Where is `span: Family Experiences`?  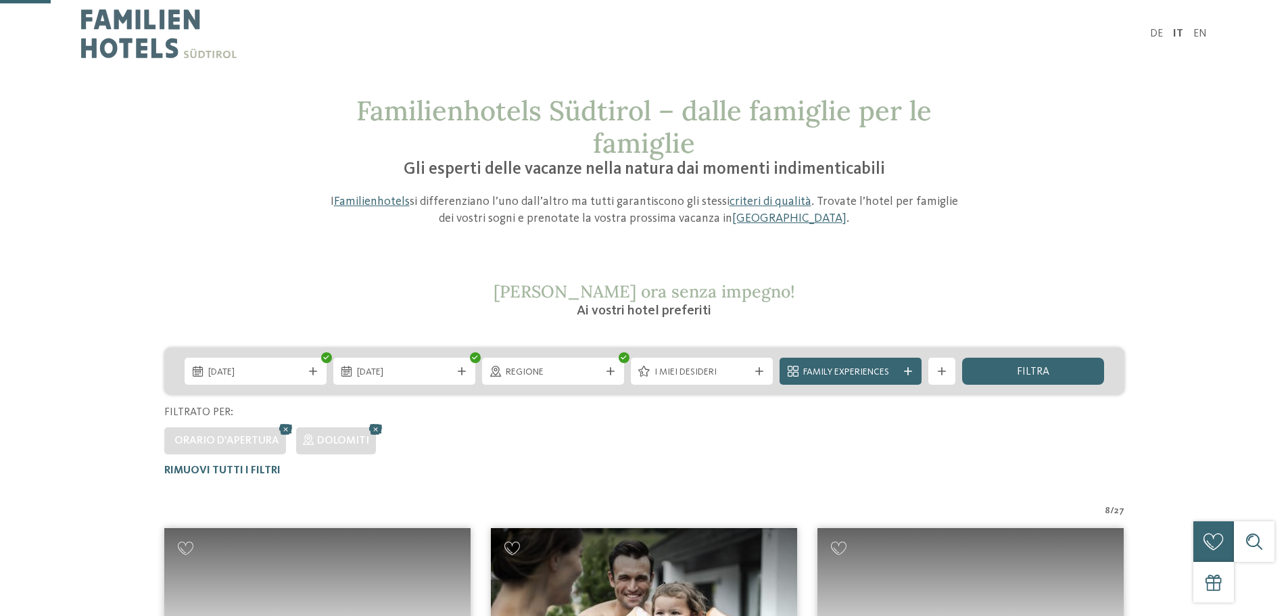
span: Family Experiences is located at coordinates (851, 373).